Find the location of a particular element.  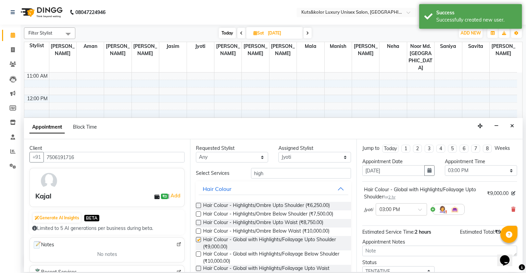

div: 12:00 PM is located at coordinates (37, 99).